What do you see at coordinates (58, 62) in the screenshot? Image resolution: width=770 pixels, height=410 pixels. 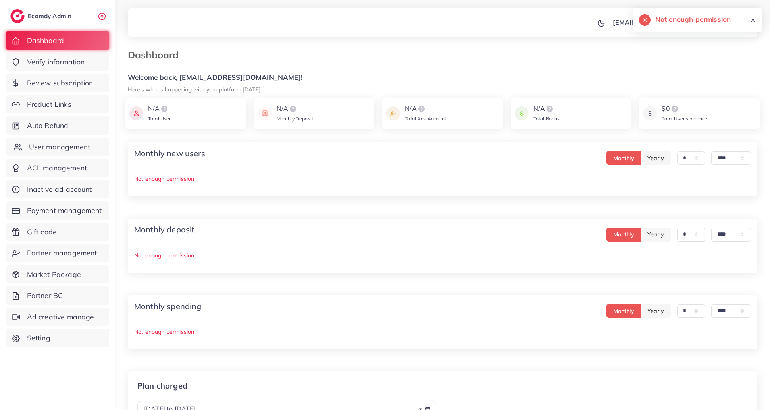 I see `a: Verify information` at bounding box center [58, 62].